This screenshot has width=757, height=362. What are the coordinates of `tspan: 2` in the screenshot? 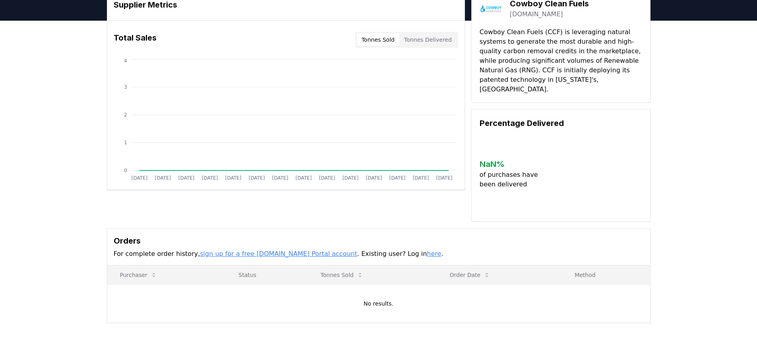 It's located at (126, 115).